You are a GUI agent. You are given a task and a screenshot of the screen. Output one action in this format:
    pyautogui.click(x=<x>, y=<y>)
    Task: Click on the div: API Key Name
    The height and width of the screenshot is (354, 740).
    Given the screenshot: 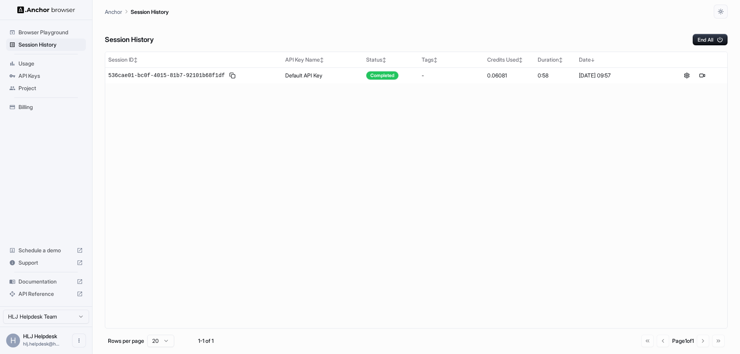 What is the action you would take?
    pyautogui.click(x=323, y=60)
    